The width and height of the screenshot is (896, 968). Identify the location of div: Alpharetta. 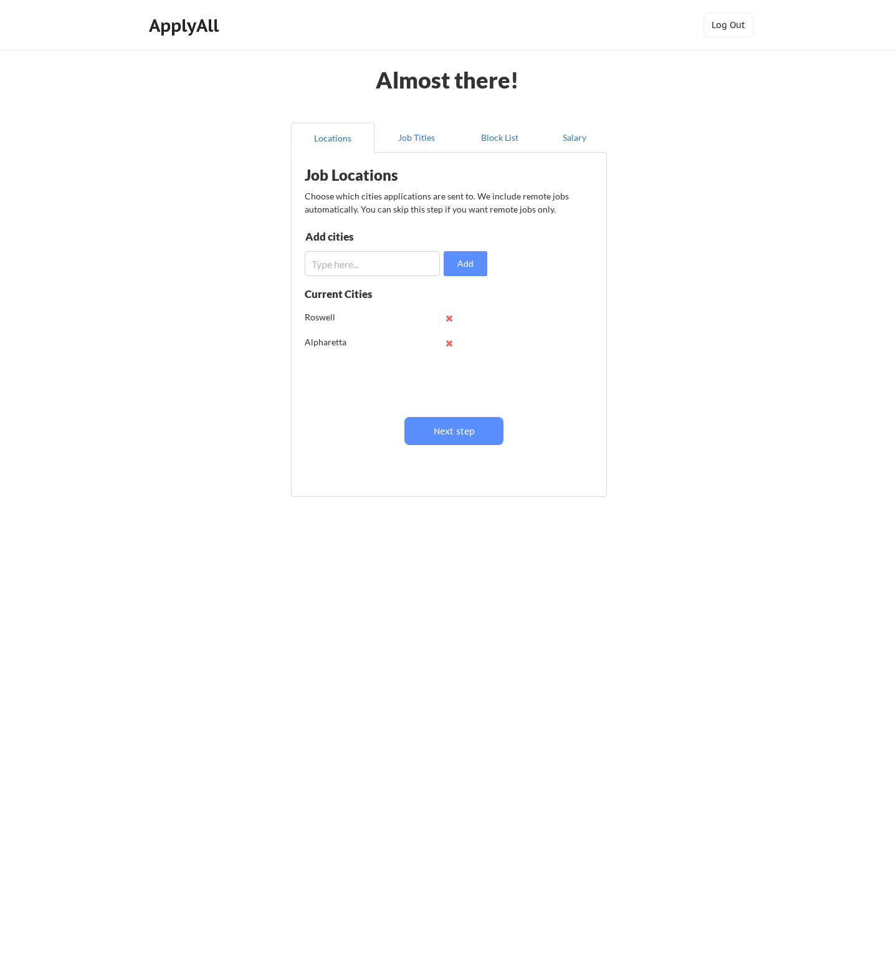
(345, 342).